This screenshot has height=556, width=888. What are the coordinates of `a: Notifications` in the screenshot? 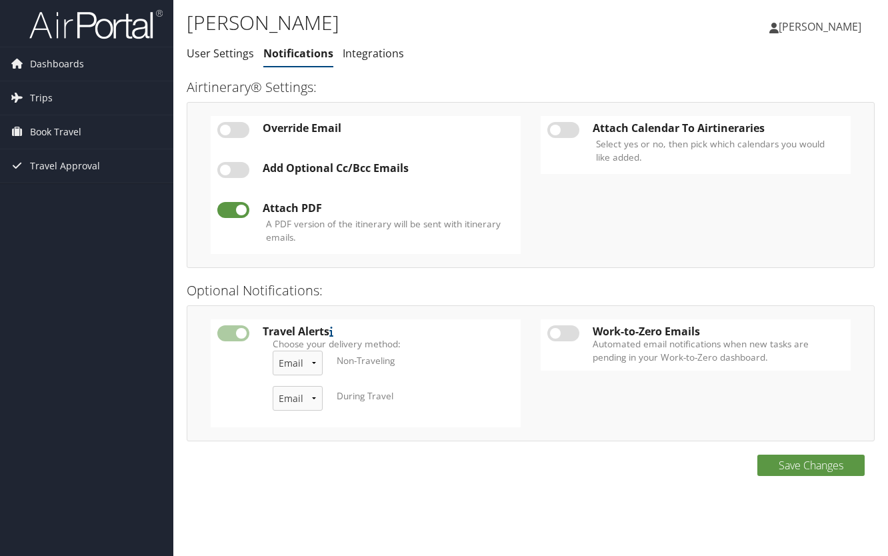 It's located at (298, 53).